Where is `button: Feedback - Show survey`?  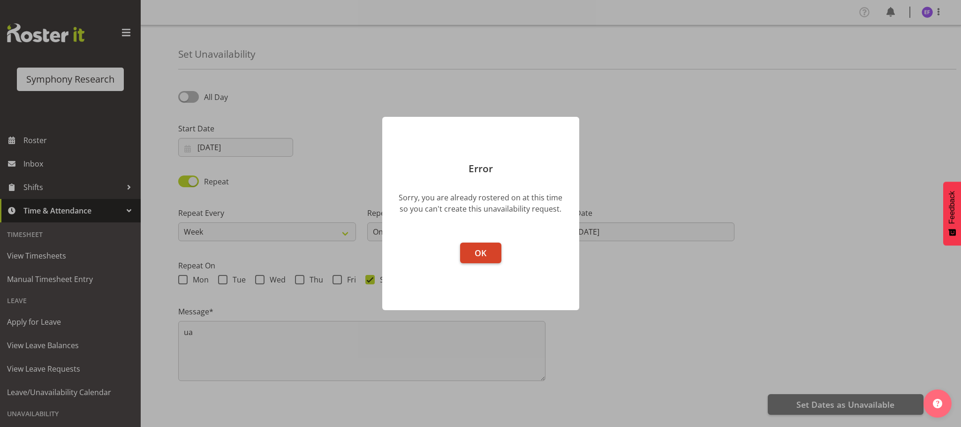 button: Feedback - Show survey is located at coordinates (952, 213).